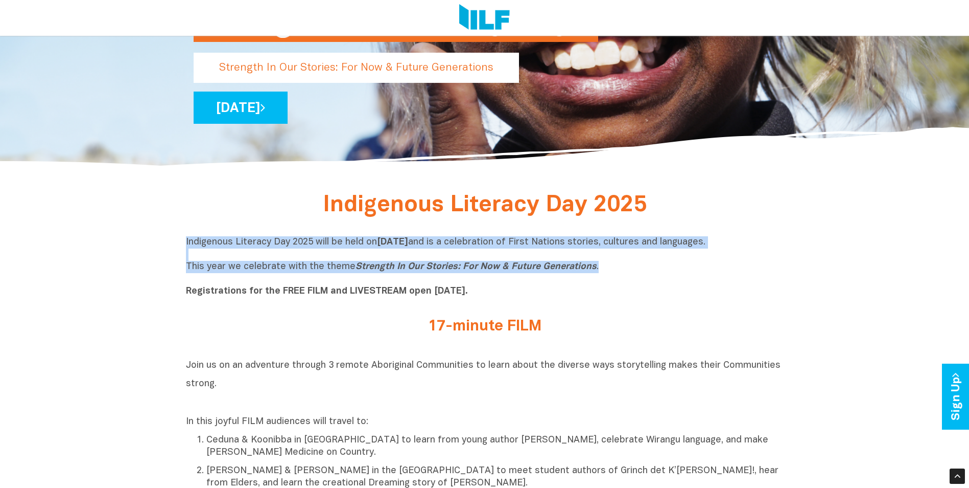 The width and height of the screenshot is (969, 488). I want to click on i: Strength In Our Stories: For Now & Future Generations, so click(476, 266).